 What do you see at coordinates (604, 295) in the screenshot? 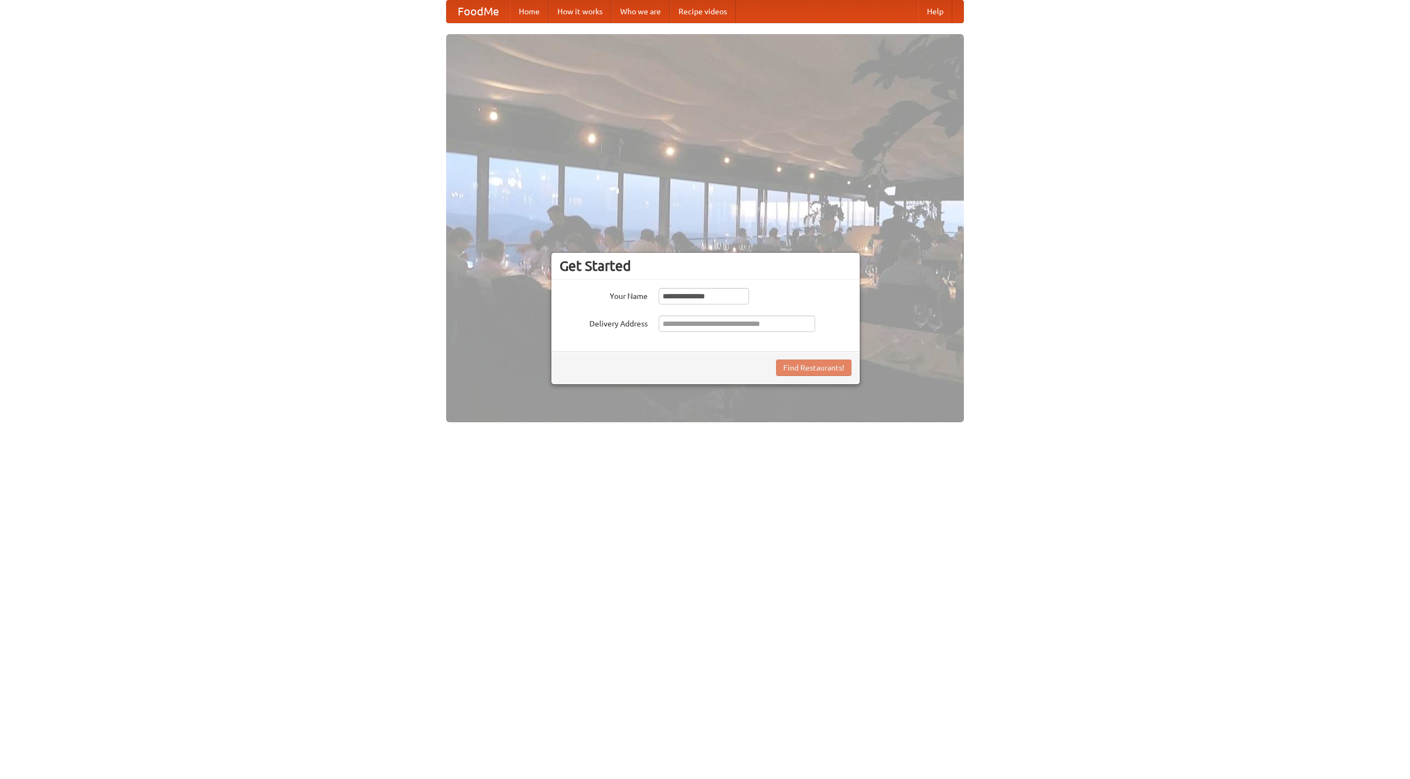
I see `label: Your Name` at bounding box center [604, 295].